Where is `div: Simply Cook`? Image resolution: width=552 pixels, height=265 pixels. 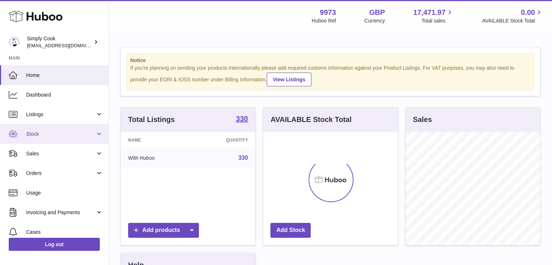
div: Simply Cook is located at coordinates (60, 42).